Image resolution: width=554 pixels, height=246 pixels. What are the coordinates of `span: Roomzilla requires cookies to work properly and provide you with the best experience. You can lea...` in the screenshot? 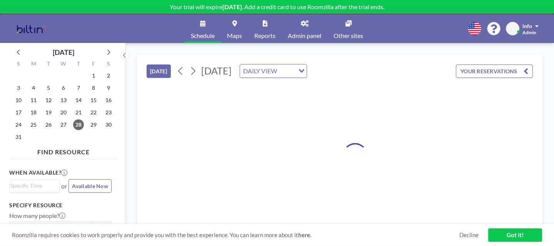 It's located at (235, 235).